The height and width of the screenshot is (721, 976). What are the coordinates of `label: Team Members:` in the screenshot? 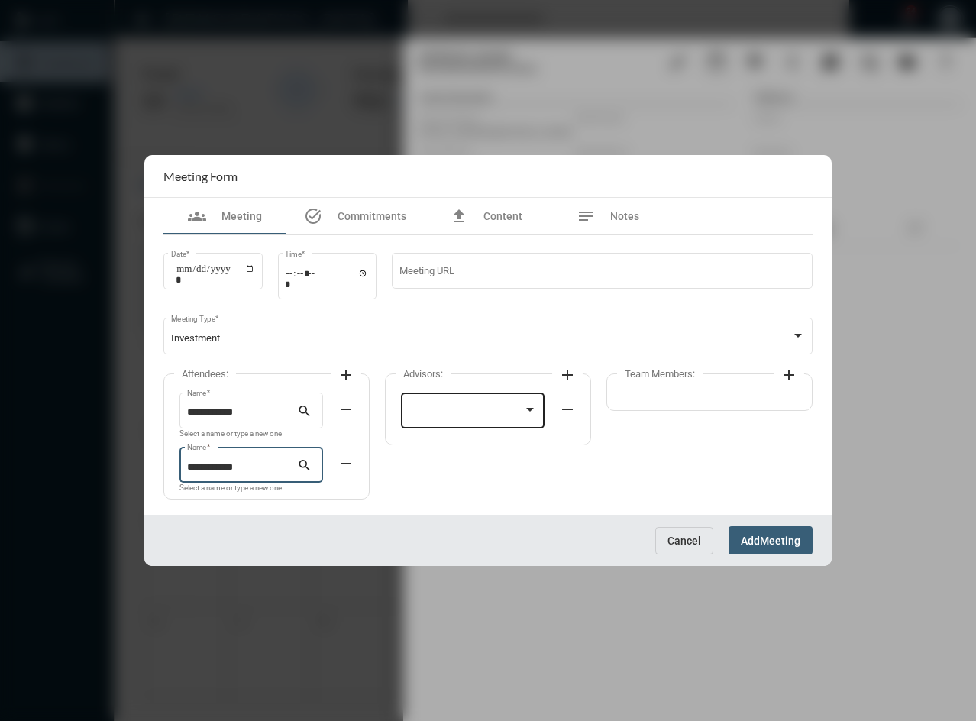 It's located at (660, 373).